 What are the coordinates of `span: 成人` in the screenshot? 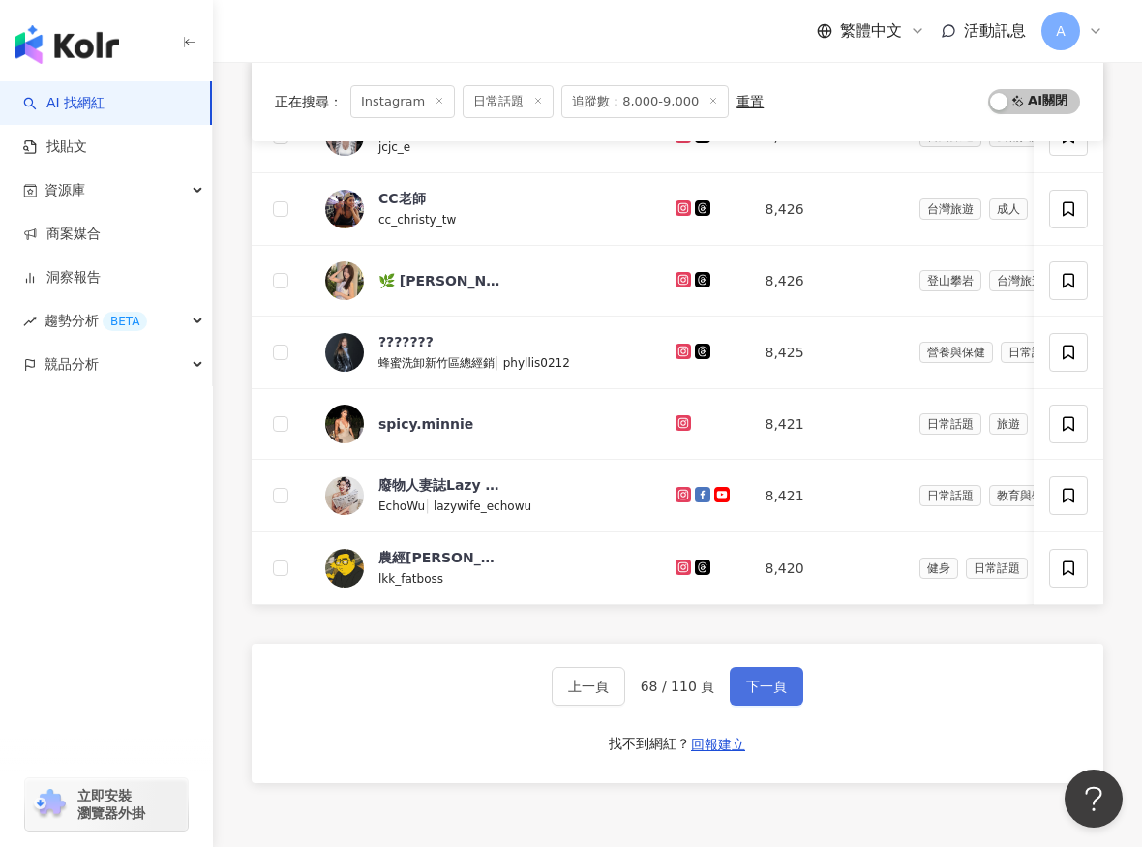 It's located at (1008, 209).